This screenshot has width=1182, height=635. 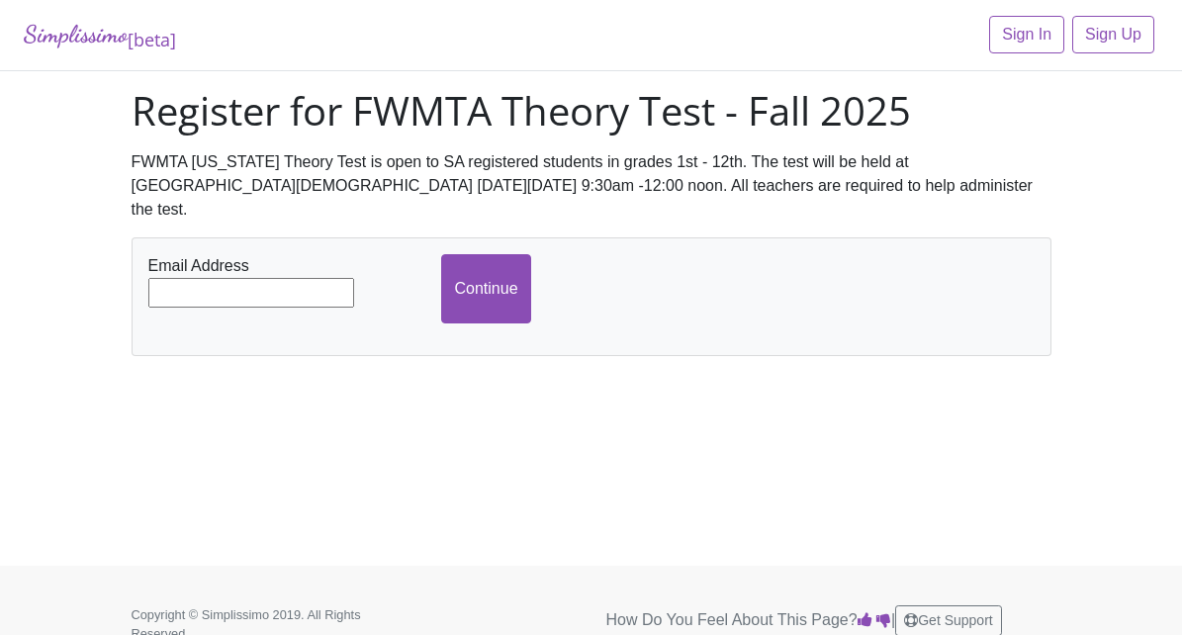 What do you see at coordinates (1027, 35) in the screenshot?
I see `a: Sign In` at bounding box center [1027, 35].